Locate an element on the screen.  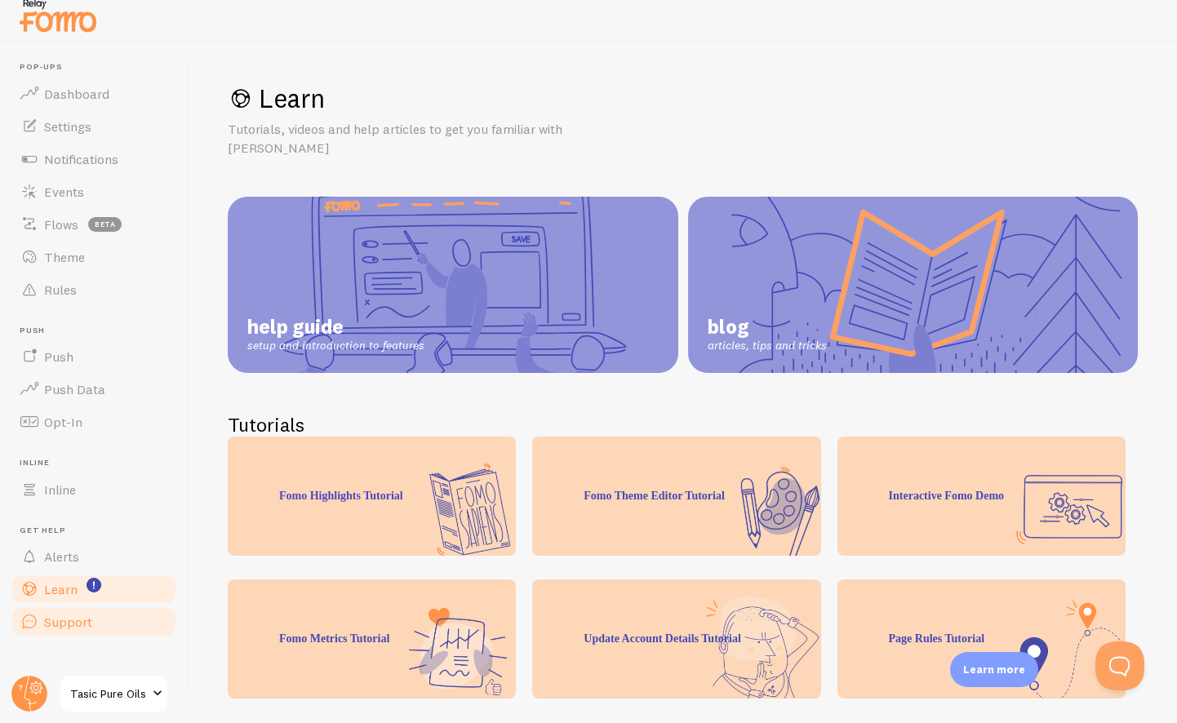
span: Learn is located at coordinates (60, 589).